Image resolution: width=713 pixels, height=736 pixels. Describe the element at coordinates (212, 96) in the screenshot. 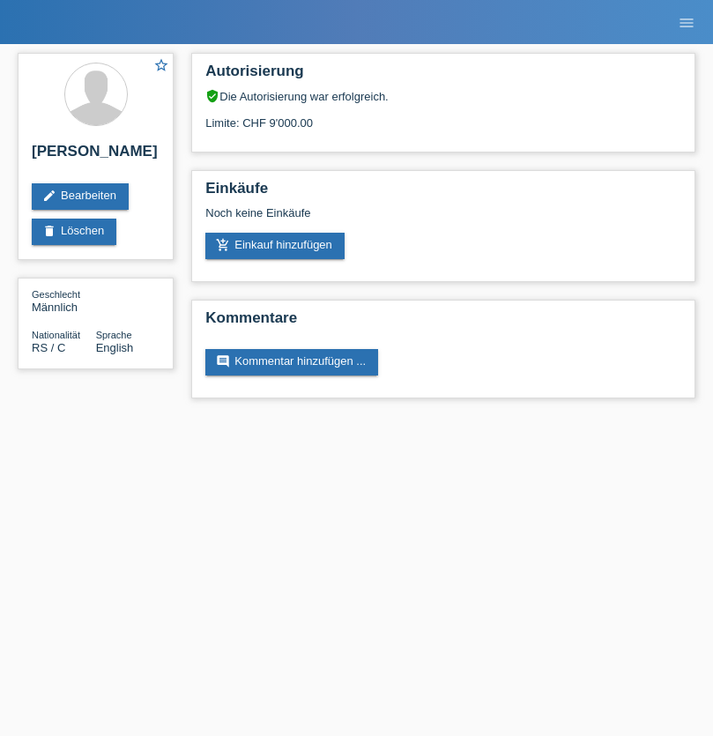

I see `i: verified_user` at that location.